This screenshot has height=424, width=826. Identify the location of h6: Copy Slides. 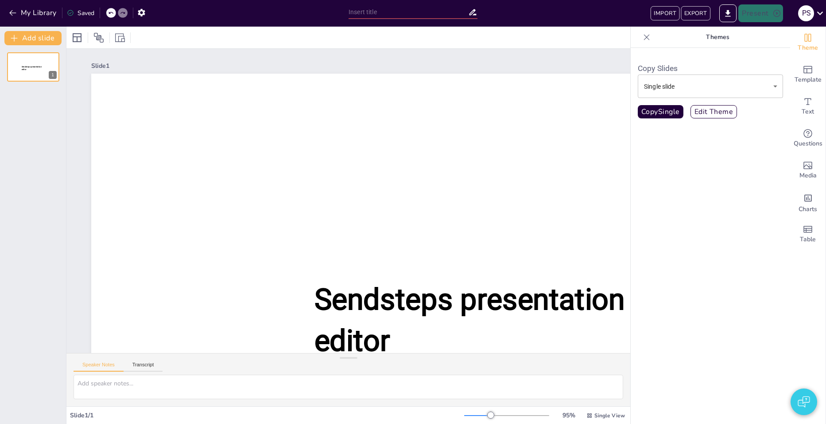
(711, 68).